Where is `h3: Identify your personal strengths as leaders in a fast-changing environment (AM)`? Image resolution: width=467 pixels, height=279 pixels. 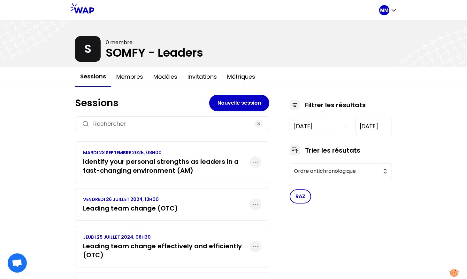 h3: Identify your personal strengths as leaders in a fast-changing environment (AM) is located at coordinates (166, 166).